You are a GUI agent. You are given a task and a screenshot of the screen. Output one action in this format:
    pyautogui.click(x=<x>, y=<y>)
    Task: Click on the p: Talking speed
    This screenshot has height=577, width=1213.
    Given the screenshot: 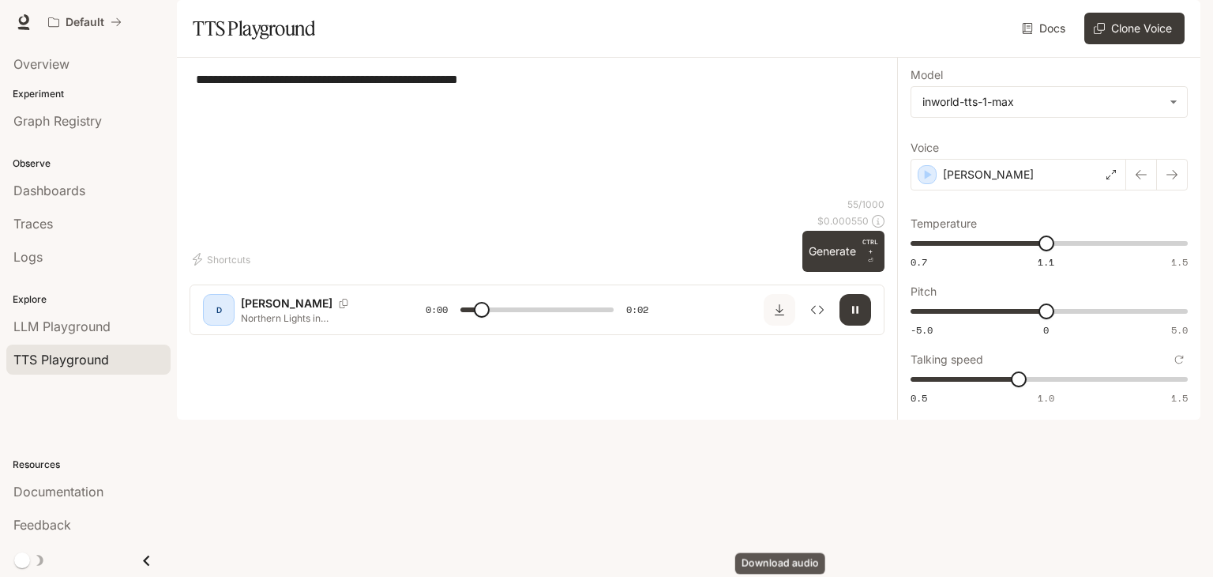 What is the action you would take?
    pyautogui.click(x=947, y=359)
    